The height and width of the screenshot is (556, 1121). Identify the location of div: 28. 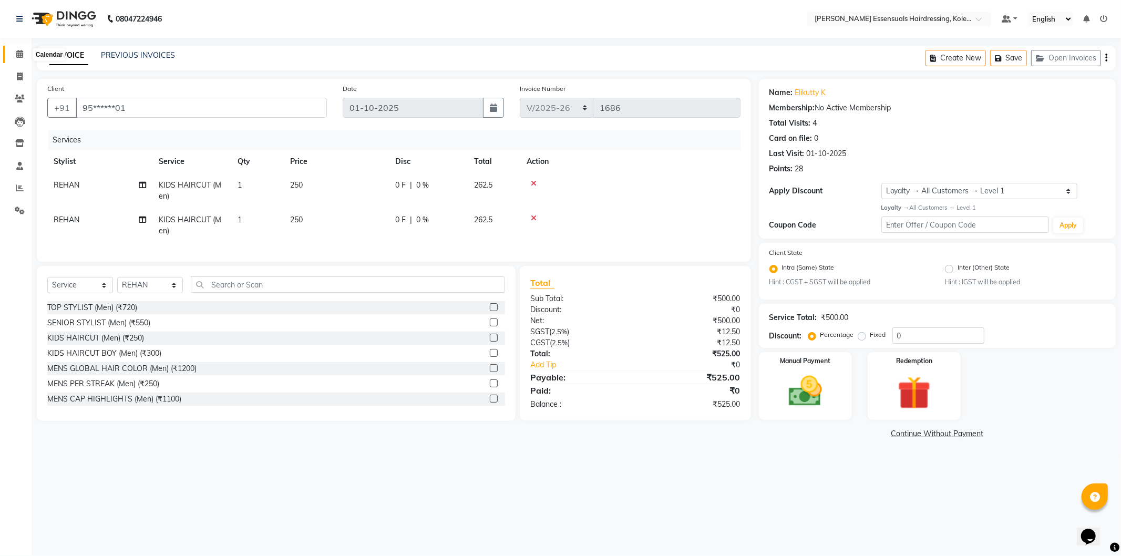
(799, 169).